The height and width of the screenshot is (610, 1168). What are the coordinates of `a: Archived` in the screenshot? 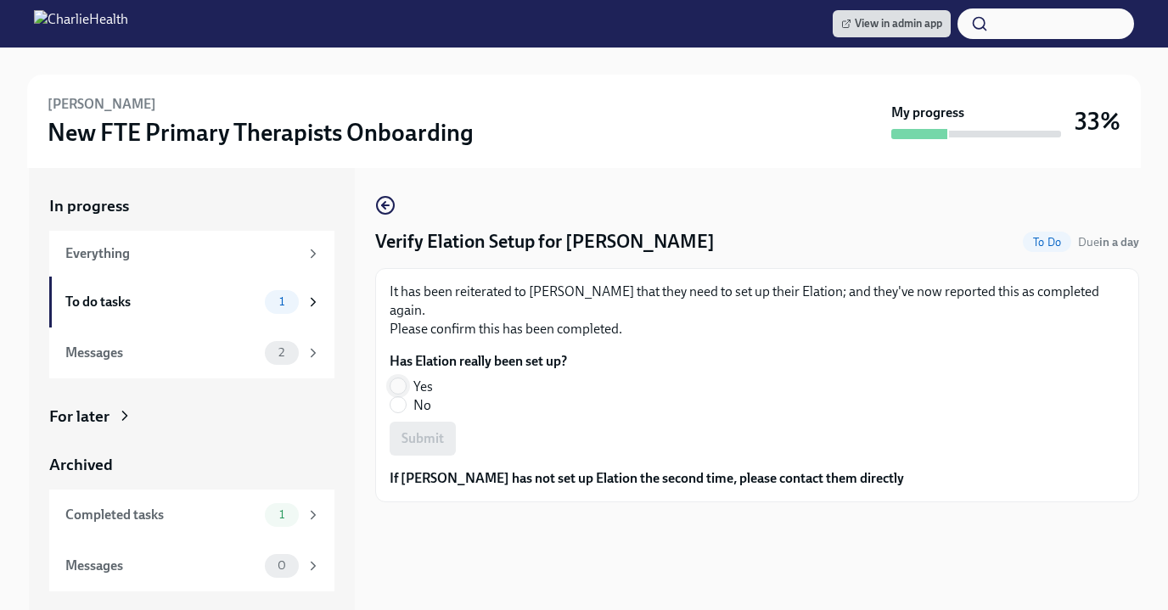 It's located at (192, 465).